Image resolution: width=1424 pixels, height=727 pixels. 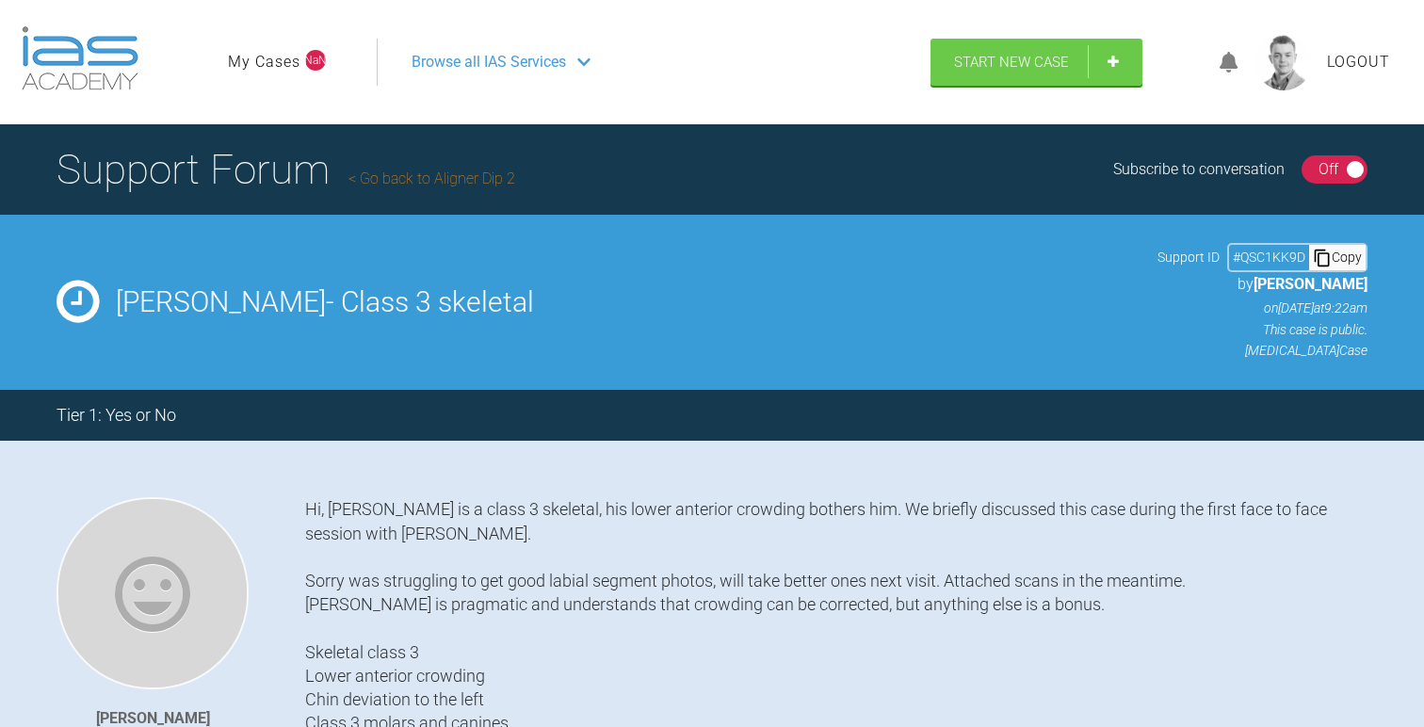 I want to click on img: Ratna Ankilla, so click(x=153, y=593).